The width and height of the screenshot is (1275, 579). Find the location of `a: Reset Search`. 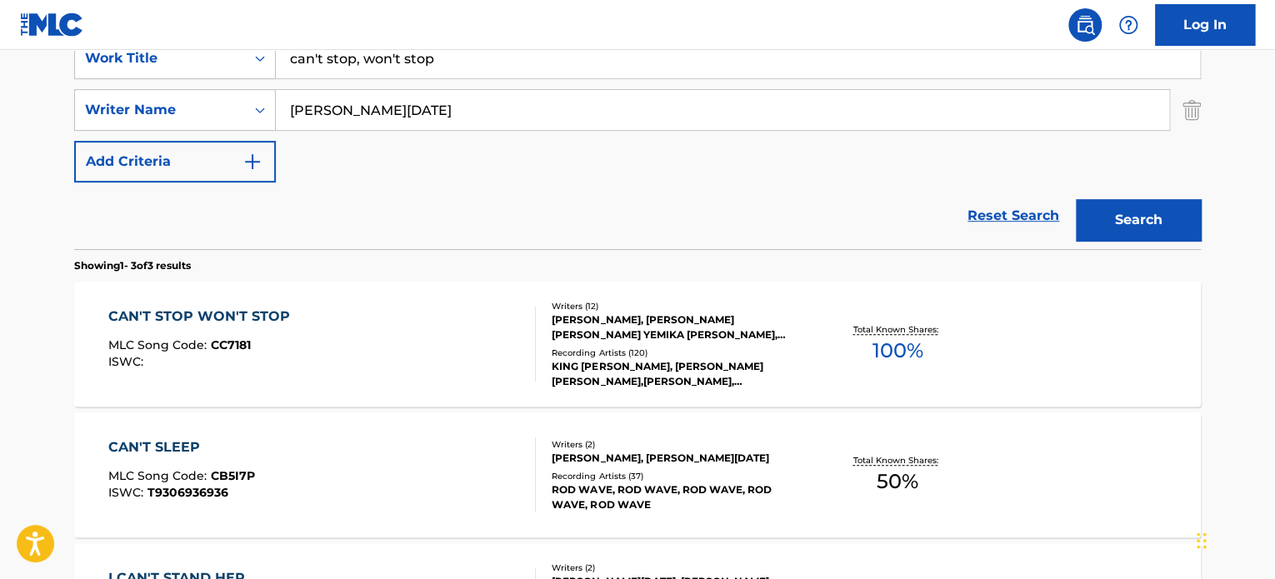

a: Reset Search is located at coordinates (1013, 216).